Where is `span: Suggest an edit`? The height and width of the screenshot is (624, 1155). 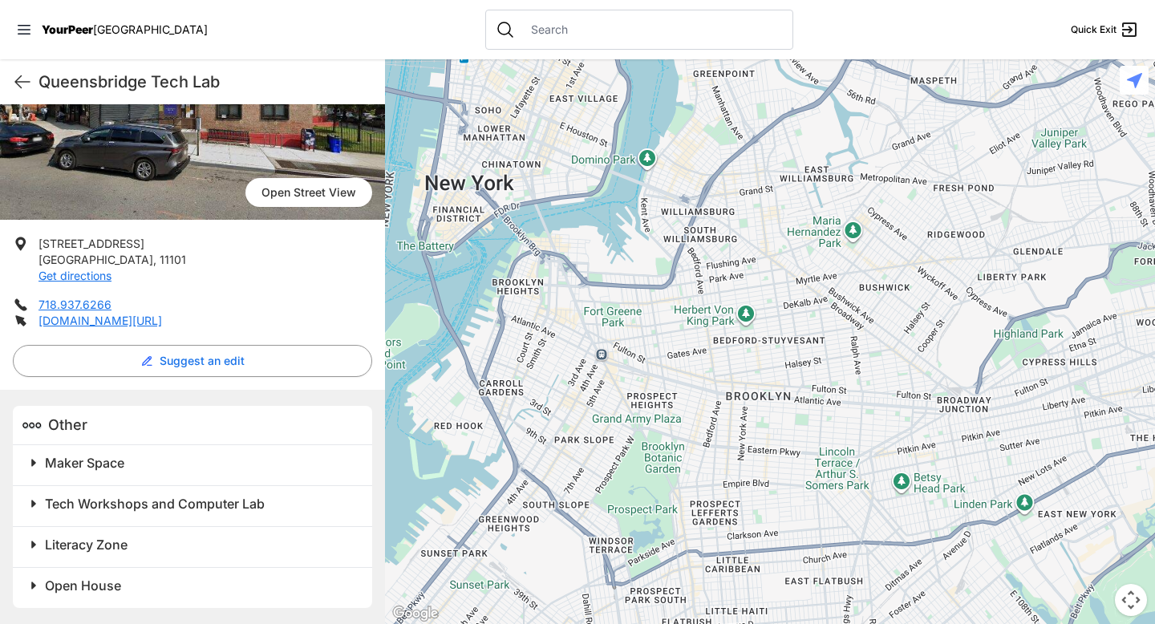 span: Suggest an edit is located at coordinates (202, 361).